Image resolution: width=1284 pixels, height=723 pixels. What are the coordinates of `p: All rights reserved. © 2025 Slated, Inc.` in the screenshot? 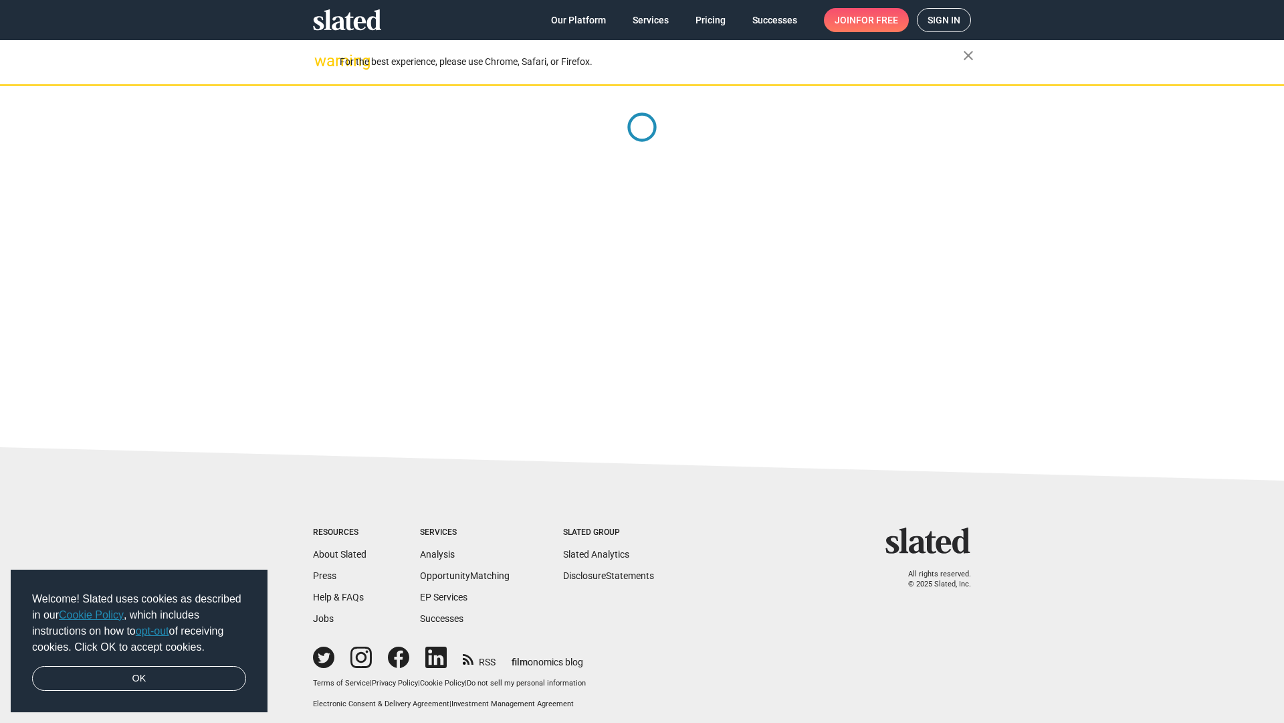 It's located at (933, 579).